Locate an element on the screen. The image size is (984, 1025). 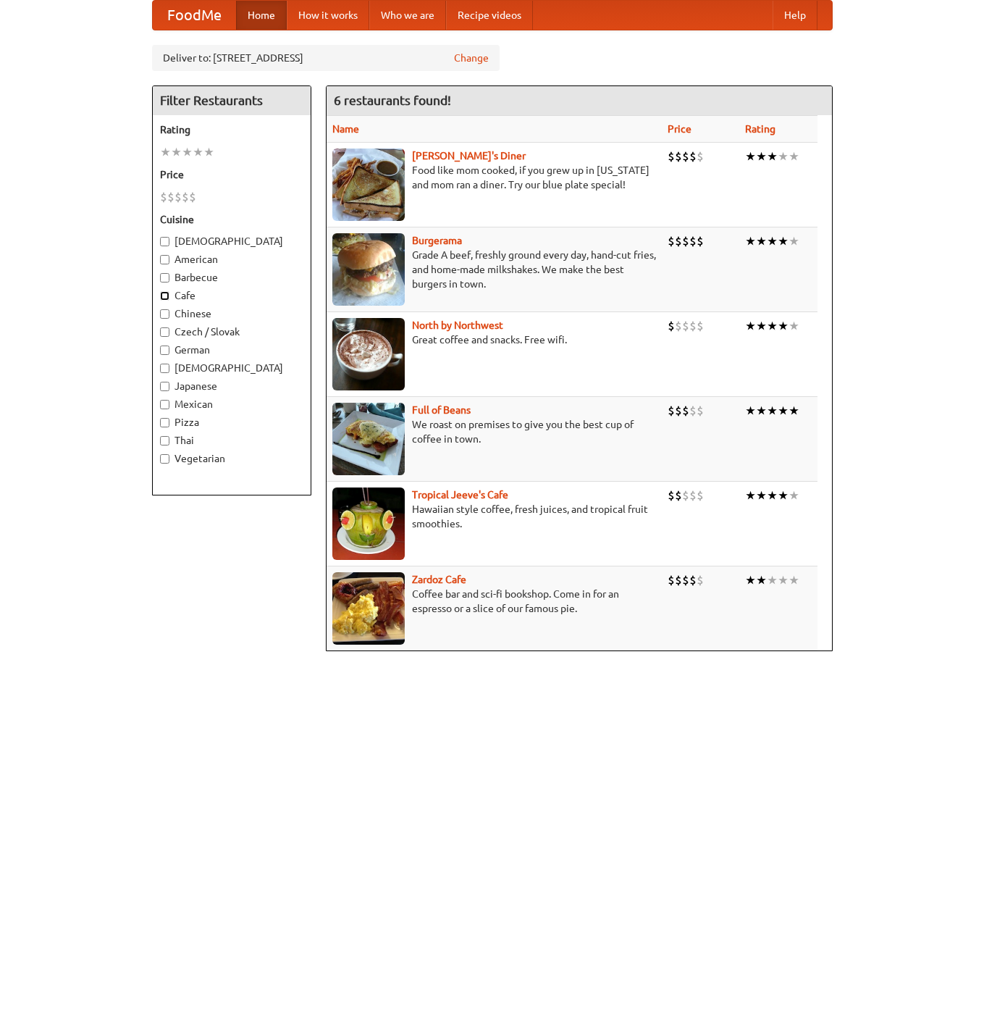
ng-pluralize: 6 restaurants found! is located at coordinates (393, 100).